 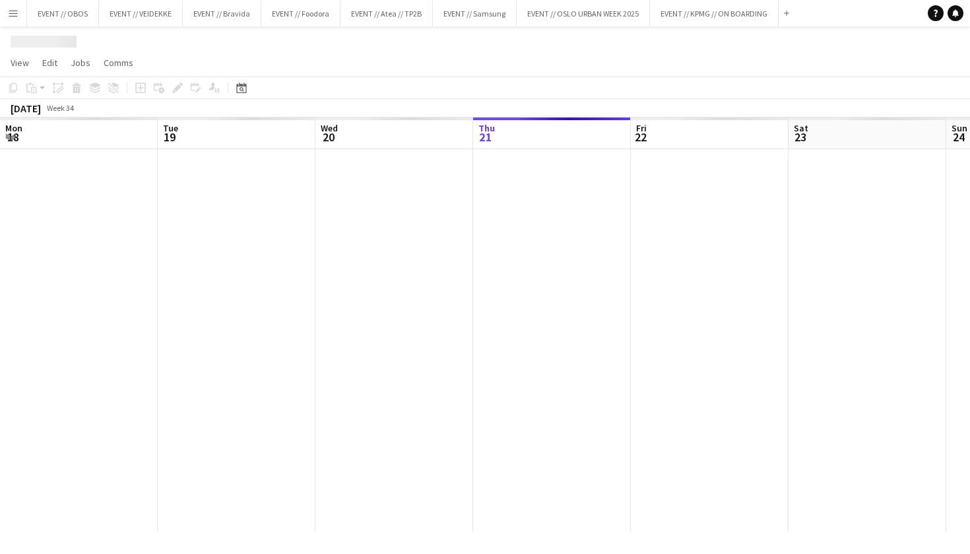 I want to click on span: 19, so click(x=170, y=137).